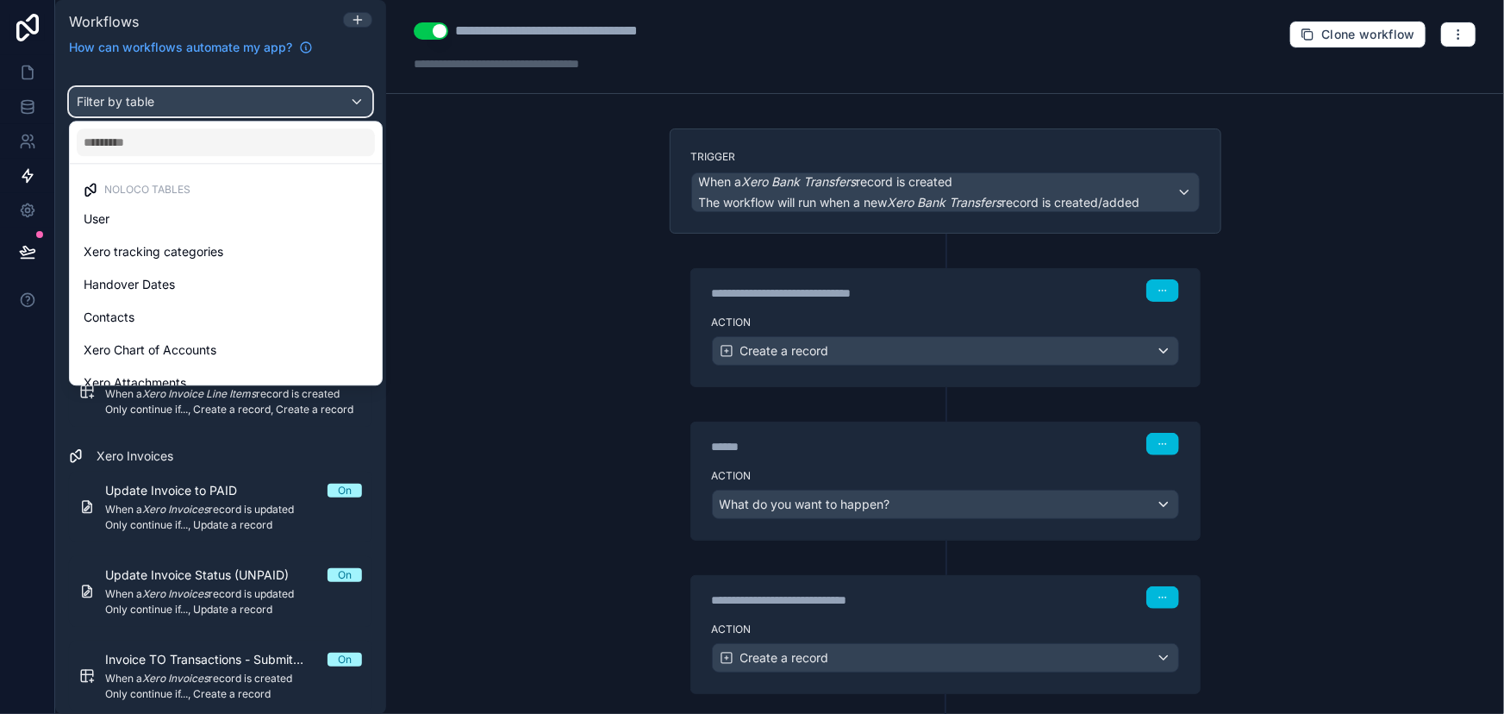 This screenshot has height=714, width=1504. Describe the element at coordinates (129, 284) in the screenshot. I see `span: Handover Dates` at that location.